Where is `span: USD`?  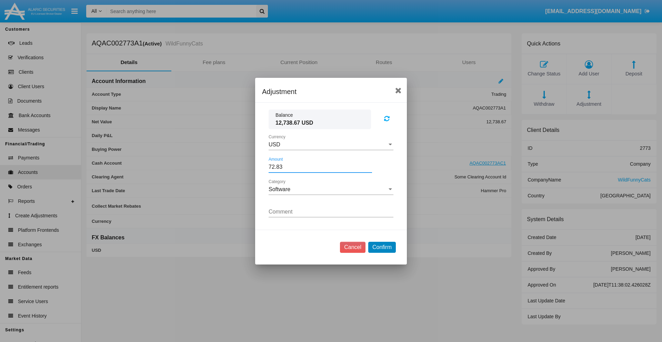
span: USD is located at coordinates (274, 144).